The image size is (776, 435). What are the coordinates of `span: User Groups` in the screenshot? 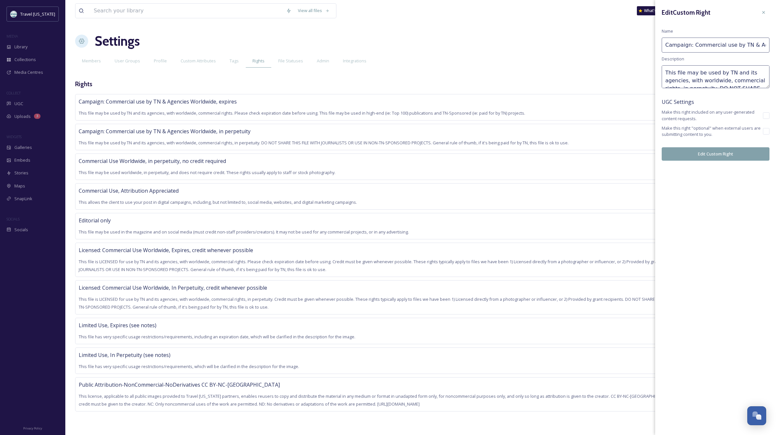 It's located at (127, 61).